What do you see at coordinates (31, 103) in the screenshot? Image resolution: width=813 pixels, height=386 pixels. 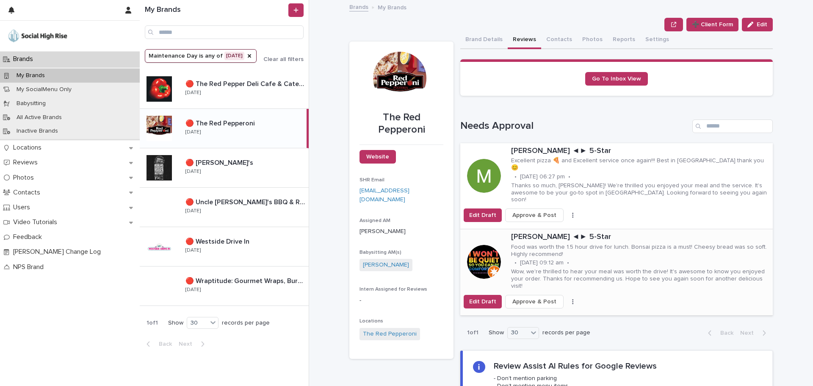 I see `p: Babysitting` at bounding box center [31, 103].